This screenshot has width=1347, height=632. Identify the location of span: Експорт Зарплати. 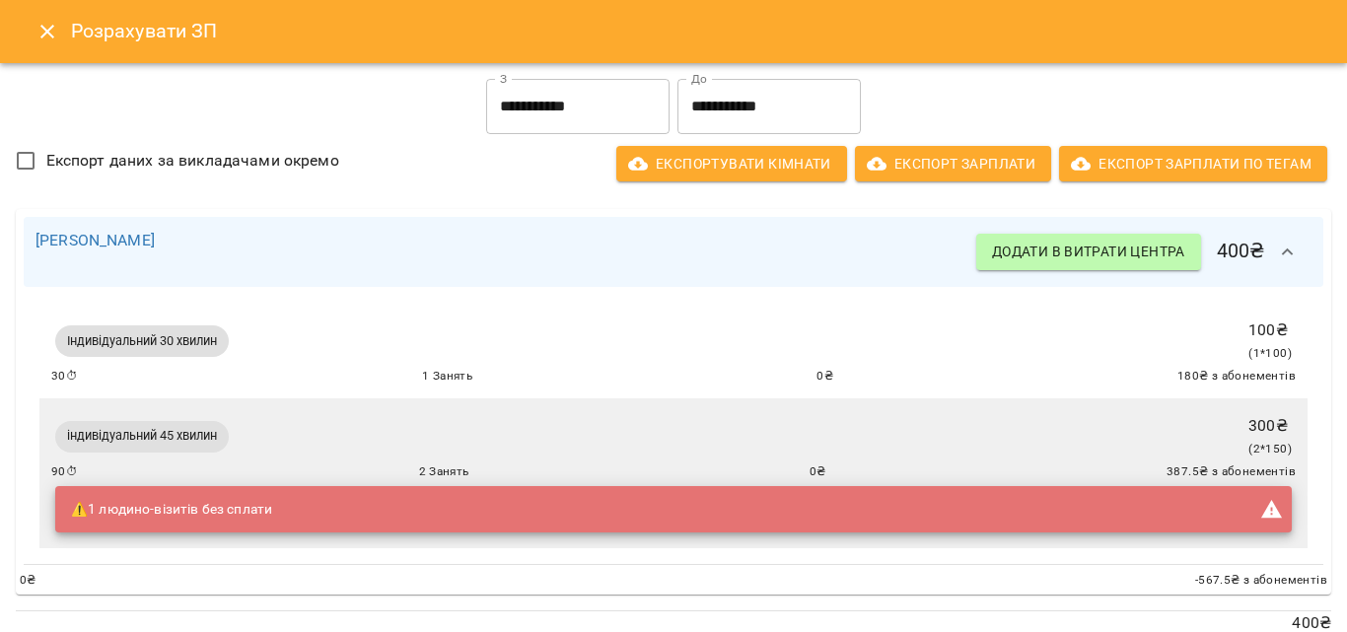
(953, 164).